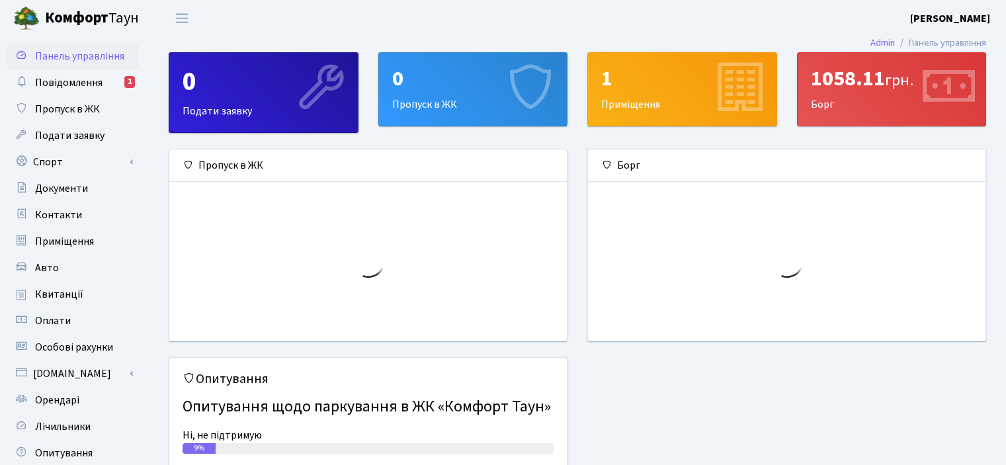 This screenshot has width=1006, height=465. What do you see at coordinates (73, 56) in the screenshot?
I see `a: Панель управління` at bounding box center [73, 56].